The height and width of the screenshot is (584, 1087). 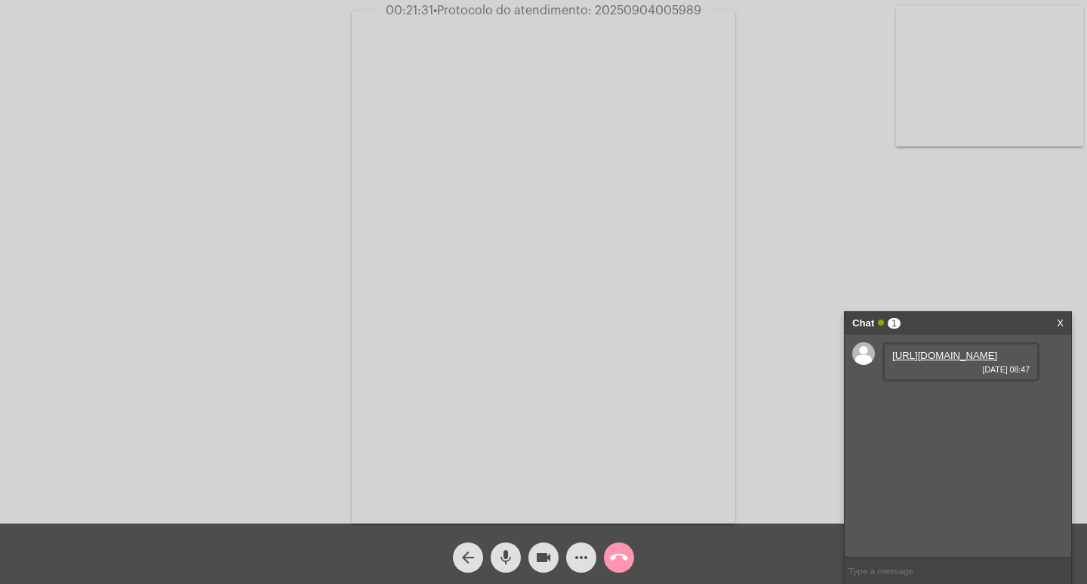 What do you see at coordinates (506, 557) in the screenshot?
I see `mat-icon: mic` at bounding box center [506, 557].